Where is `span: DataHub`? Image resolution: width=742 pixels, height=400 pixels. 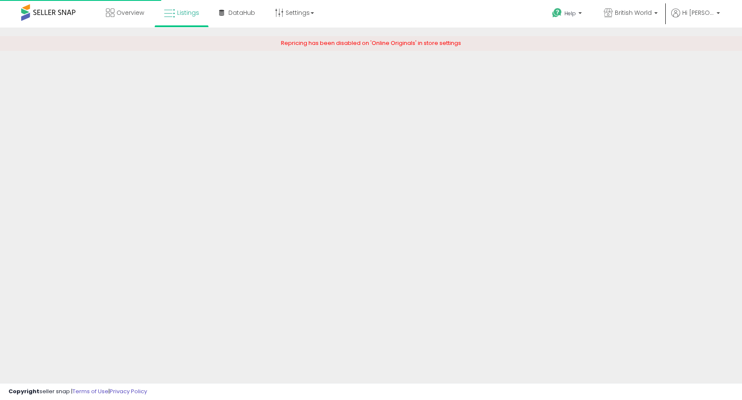
span: DataHub is located at coordinates (242, 13).